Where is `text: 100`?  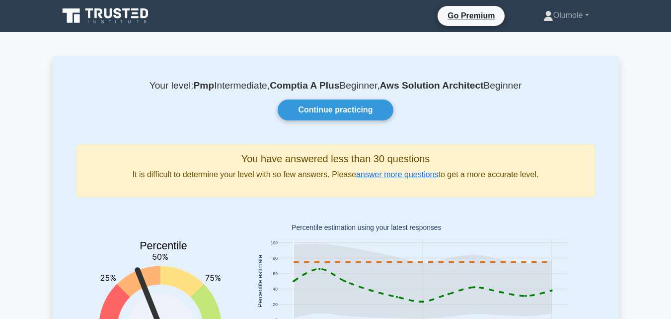 text: 100 is located at coordinates (274, 243).